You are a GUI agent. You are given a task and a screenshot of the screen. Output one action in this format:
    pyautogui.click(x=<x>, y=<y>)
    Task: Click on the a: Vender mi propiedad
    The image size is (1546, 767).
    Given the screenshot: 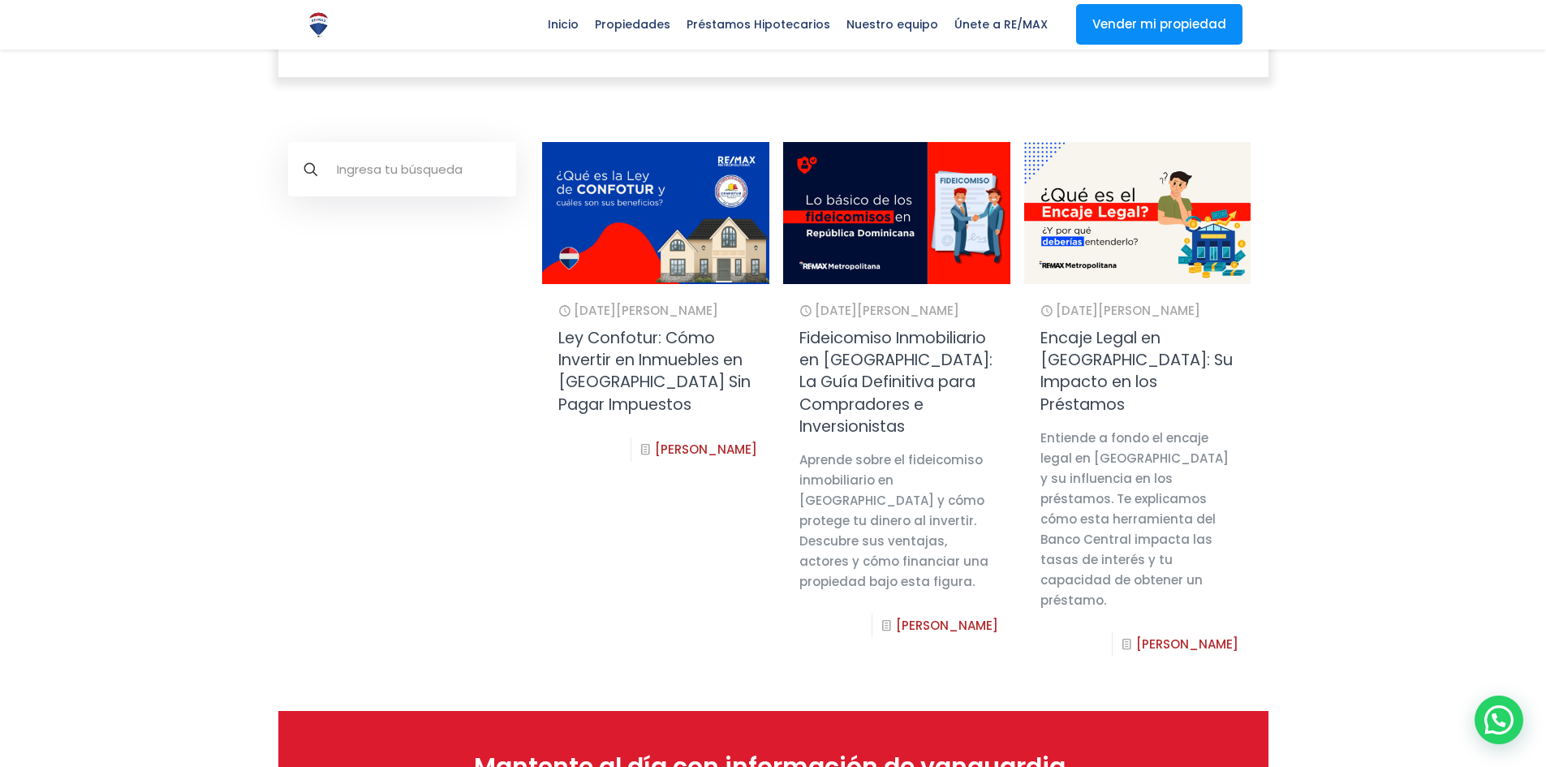 What is the action you would take?
    pyautogui.click(x=1159, y=24)
    